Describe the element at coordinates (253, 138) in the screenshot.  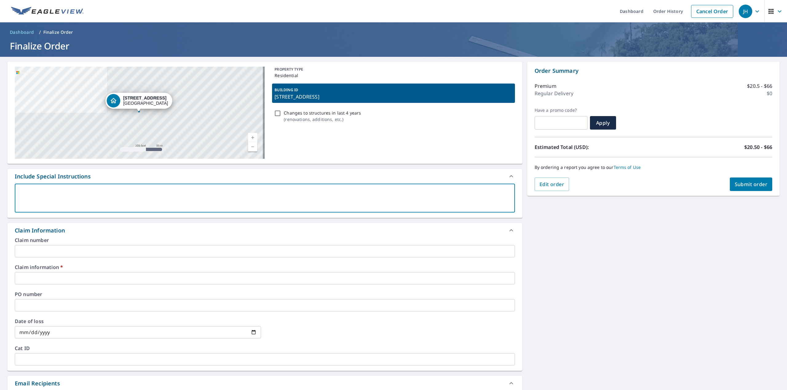
I see `a: Current Level 17, Zoom In` at that location.